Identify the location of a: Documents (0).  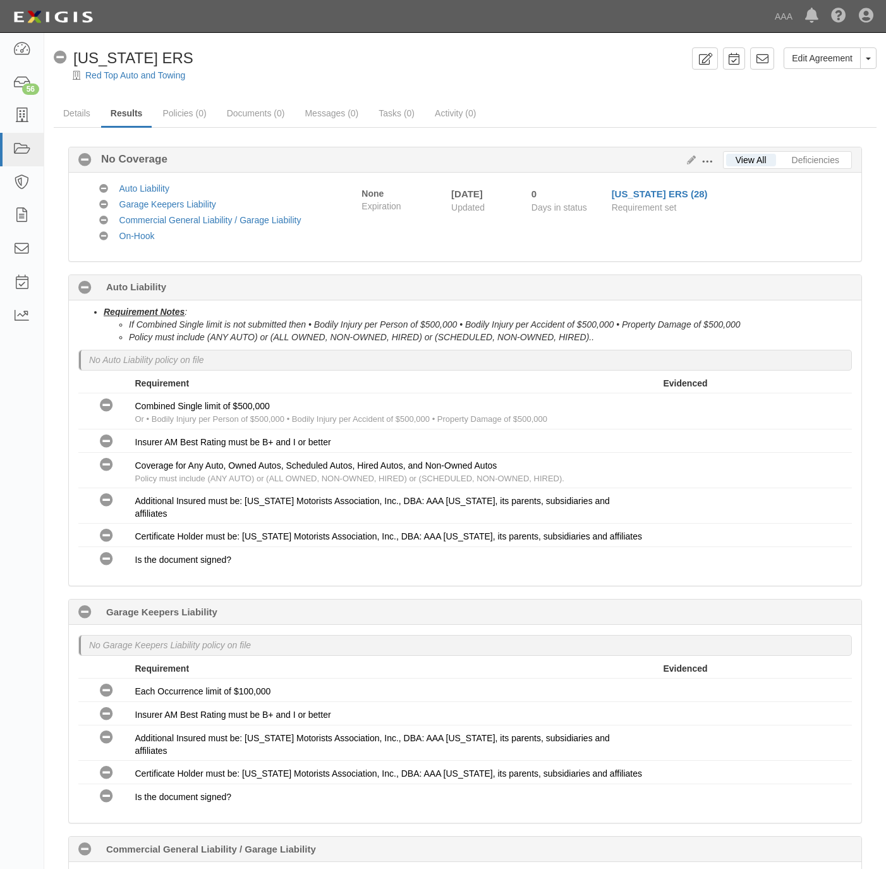
(256, 113).